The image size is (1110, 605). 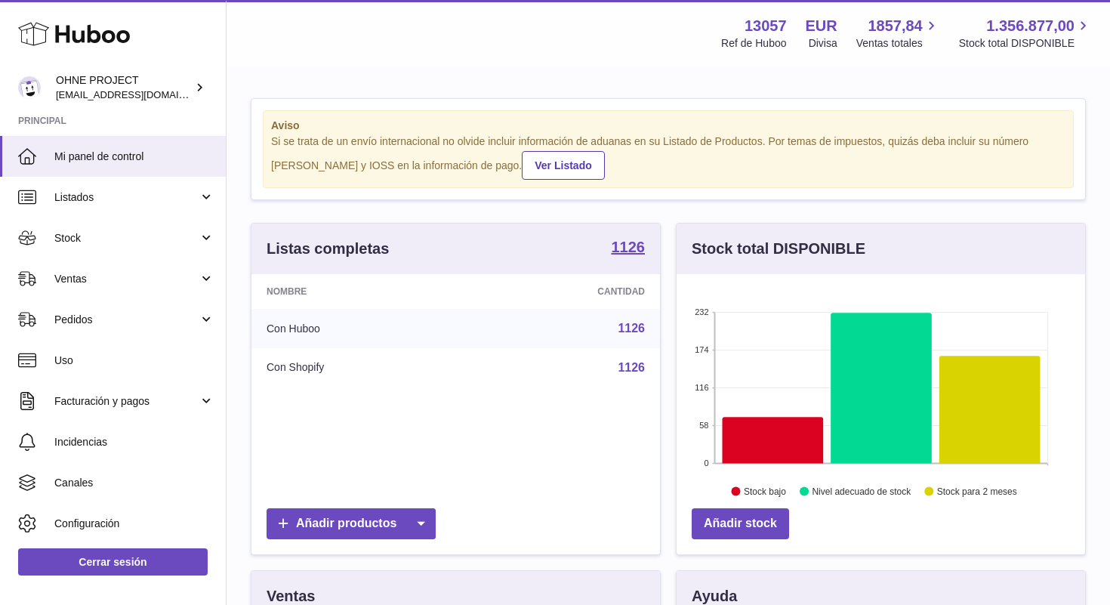 I want to click on span: Listados, so click(x=126, y=197).